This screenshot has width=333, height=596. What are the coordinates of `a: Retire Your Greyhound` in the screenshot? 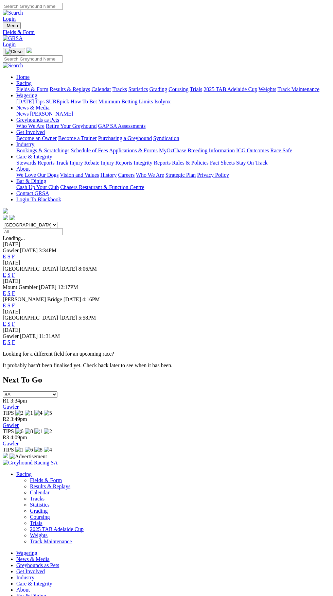 It's located at (71, 126).